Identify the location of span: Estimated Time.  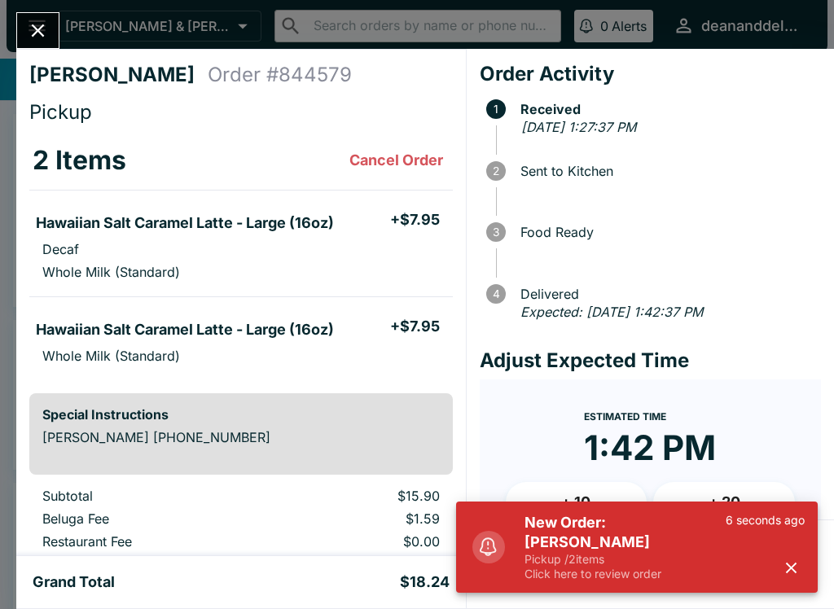
(624, 416).